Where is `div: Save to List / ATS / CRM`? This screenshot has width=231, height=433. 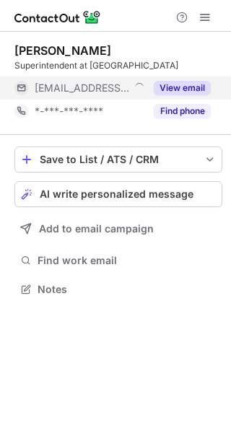
div: Save to List / ATS / CRM is located at coordinates (118, 159).